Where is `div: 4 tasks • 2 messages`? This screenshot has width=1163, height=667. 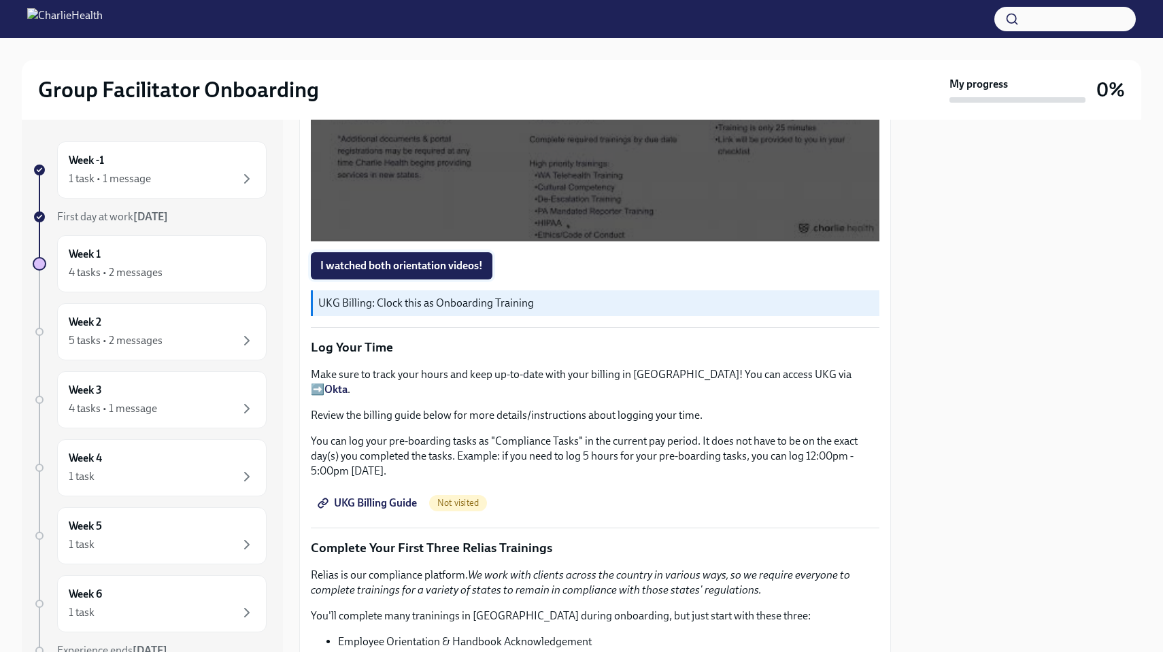
div: 4 tasks • 2 messages is located at coordinates (116, 273).